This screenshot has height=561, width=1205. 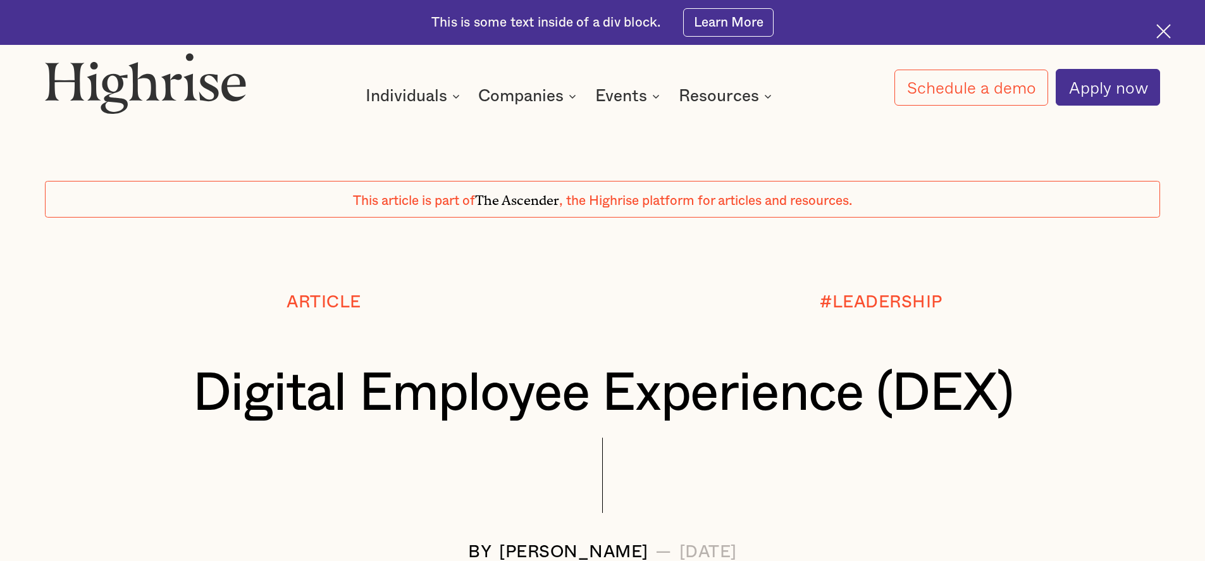 What do you see at coordinates (1163, 31) in the screenshot?
I see `img: Cross icon` at bounding box center [1163, 31].